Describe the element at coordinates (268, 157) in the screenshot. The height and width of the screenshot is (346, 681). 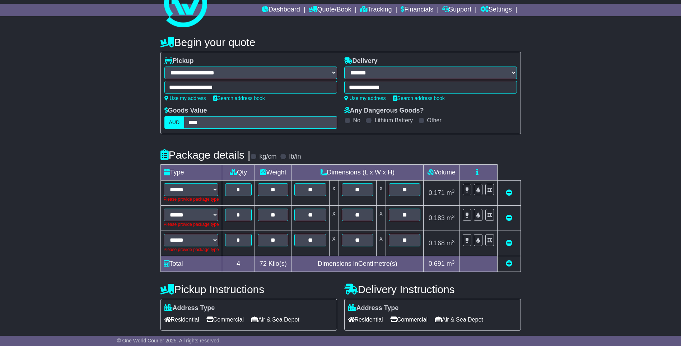
I see `label: kg/cm` at that location.